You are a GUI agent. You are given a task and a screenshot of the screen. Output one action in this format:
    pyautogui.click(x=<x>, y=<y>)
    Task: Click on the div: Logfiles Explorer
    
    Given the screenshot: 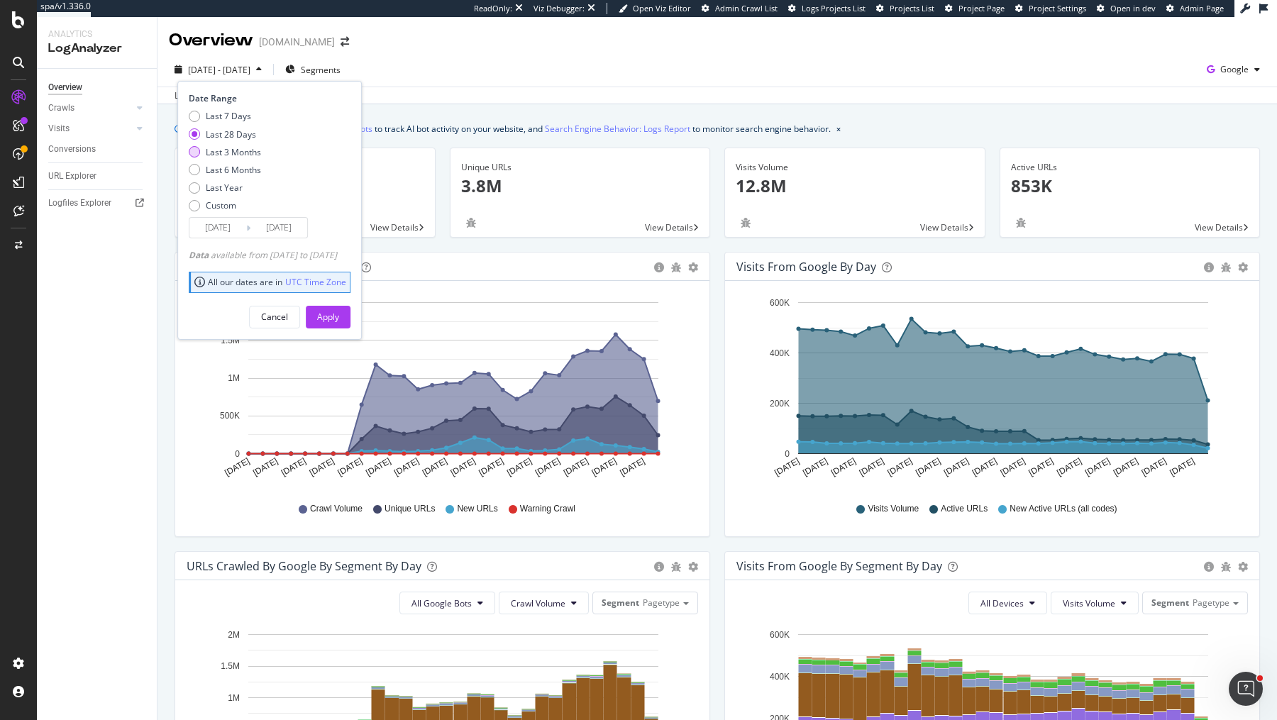 What is the action you would take?
    pyautogui.click(x=79, y=203)
    